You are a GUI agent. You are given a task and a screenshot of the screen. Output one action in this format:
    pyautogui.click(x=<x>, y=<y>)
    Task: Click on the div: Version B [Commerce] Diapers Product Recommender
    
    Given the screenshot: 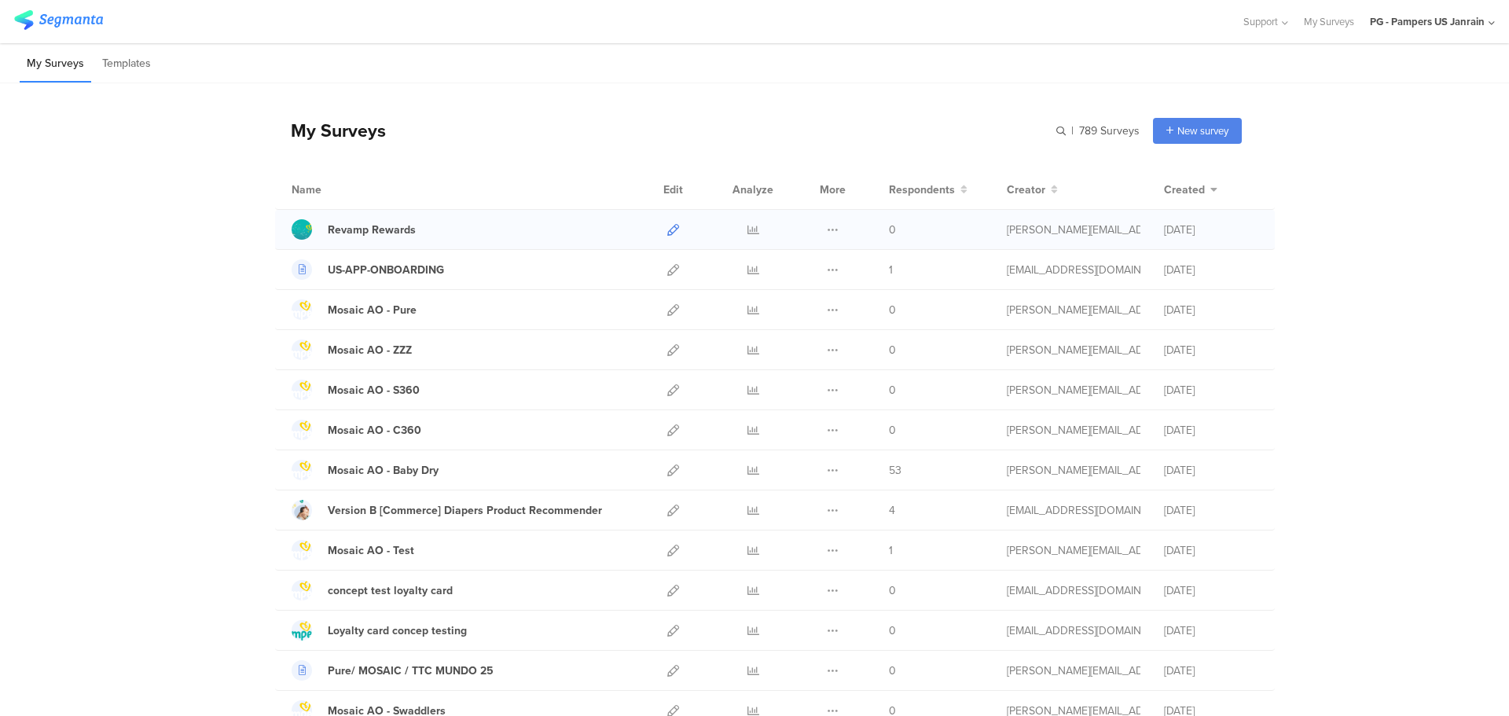 What is the action you would take?
    pyautogui.click(x=465, y=510)
    